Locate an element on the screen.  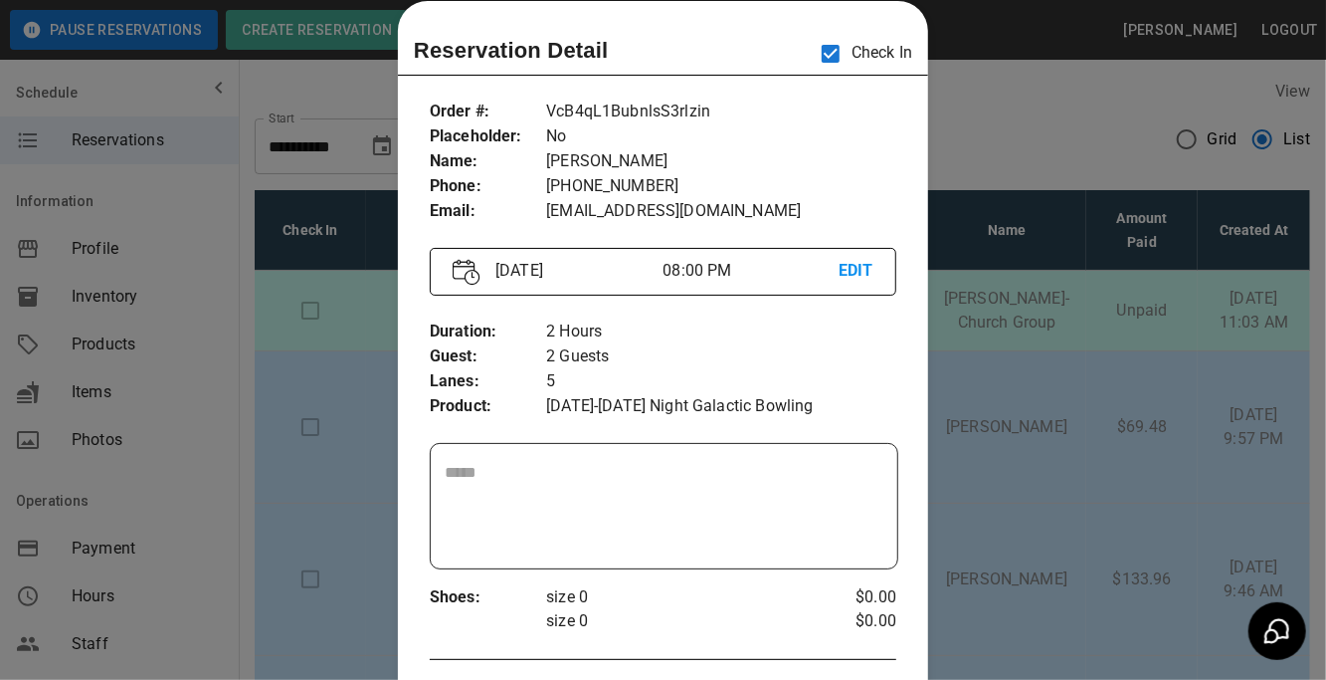
p: 2 Hours is located at coordinates (721, 331).